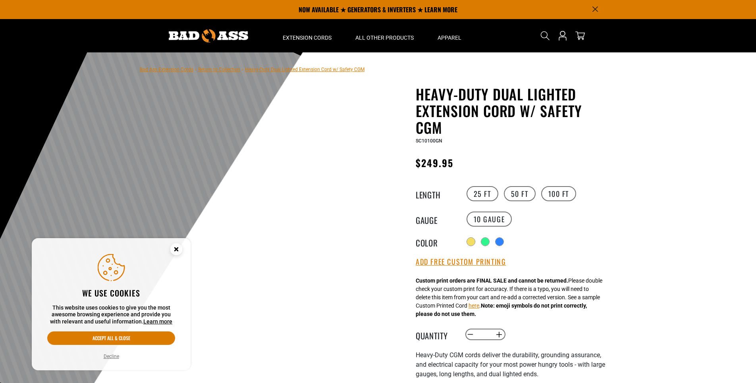 This screenshot has height=383, width=756. Describe the element at coordinates (492, 281) in the screenshot. I see `strong: Custom print orders are FINAL SALE and cannot be returned.` at that location.